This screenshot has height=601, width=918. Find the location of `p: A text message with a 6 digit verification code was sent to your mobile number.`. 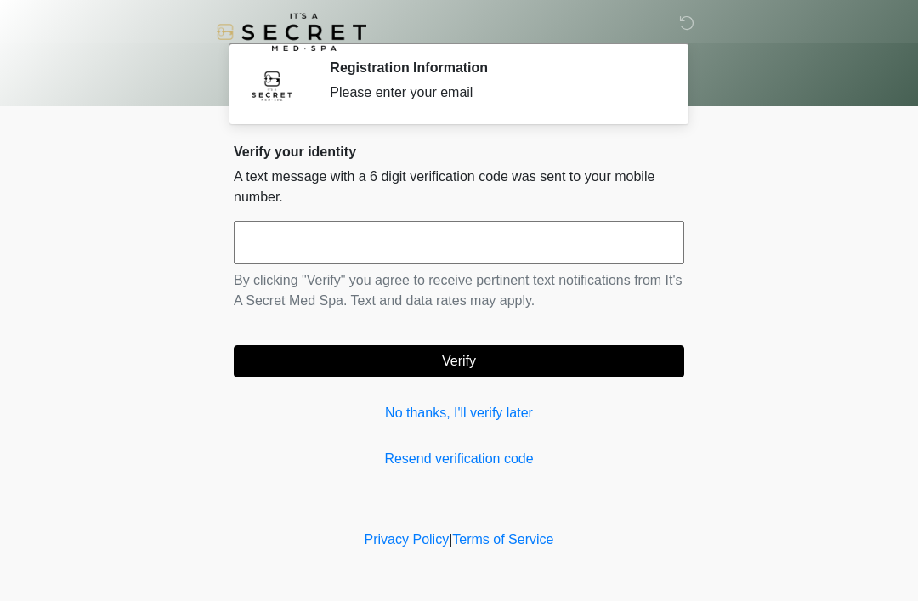

p: A text message with a 6 digit verification code was sent to your mobile number. is located at coordinates (459, 187).